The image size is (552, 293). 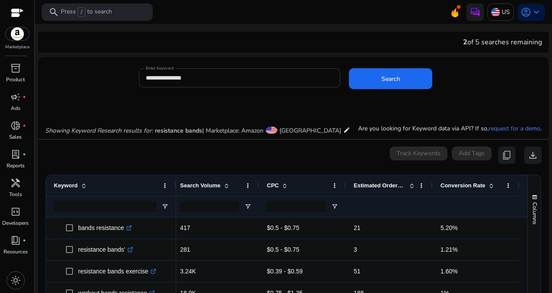 I want to click on button: Search, so click(x=391, y=79).